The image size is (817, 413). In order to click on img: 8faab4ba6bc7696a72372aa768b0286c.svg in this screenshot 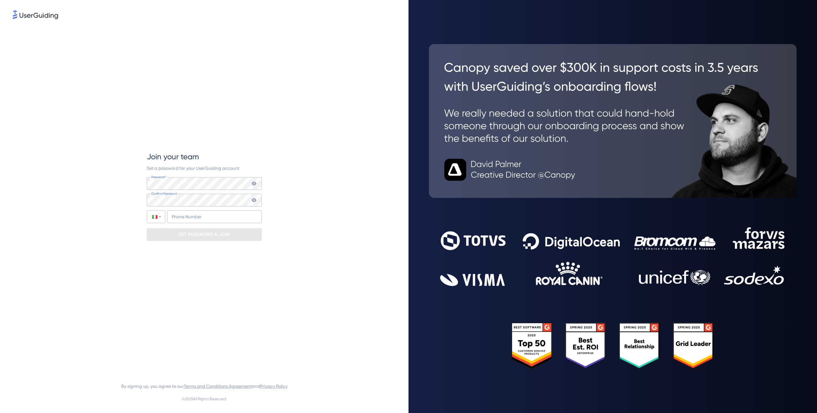, I will do `click(35, 15)`.